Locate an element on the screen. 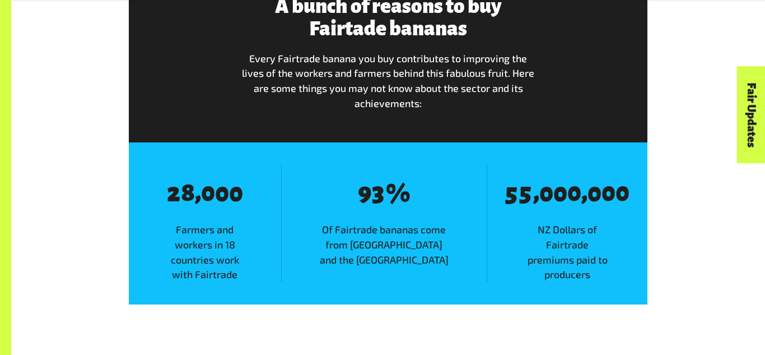 This screenshot has height=355, width=765. div: 8 is located at coordinates (188, 193).